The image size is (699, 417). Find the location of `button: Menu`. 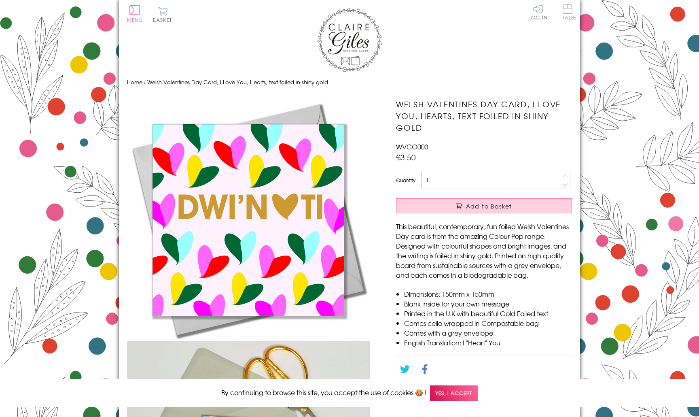

button: Menu is located at coordinates (135, 14).